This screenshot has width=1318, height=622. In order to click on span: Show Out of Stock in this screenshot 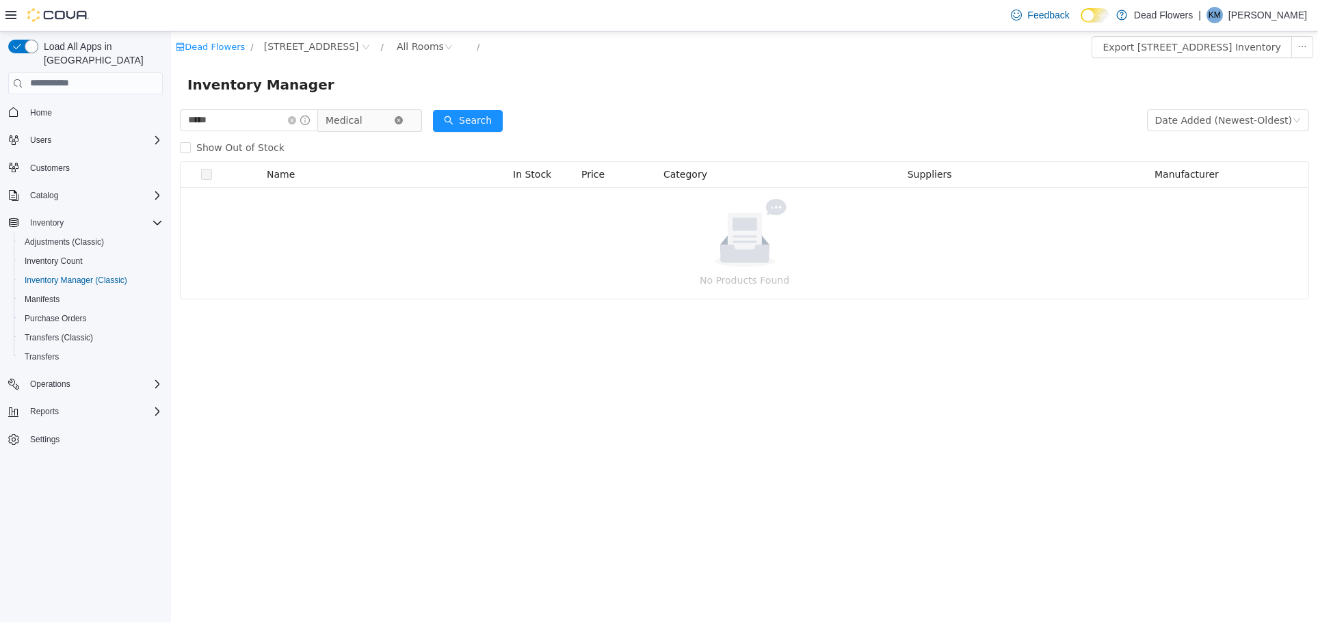, I will do `click(69, 116)`.